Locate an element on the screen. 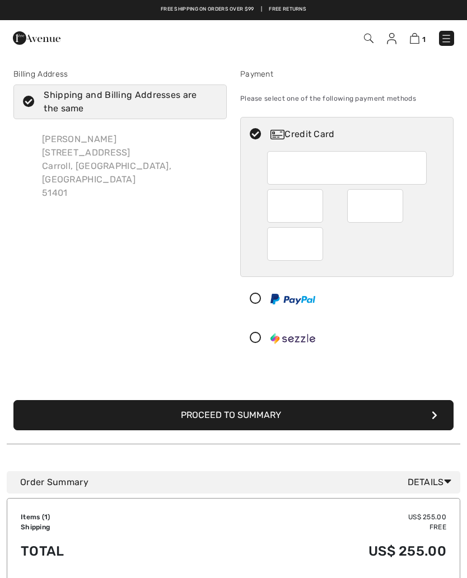  td: Shipping is located at coordinates (97, 527).